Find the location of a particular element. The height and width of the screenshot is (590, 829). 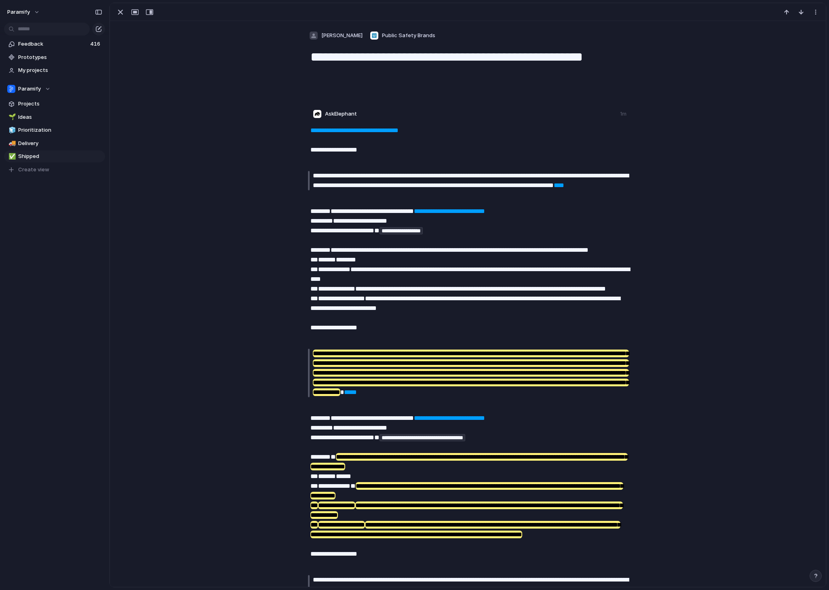

span: Create view is located at coordinates (34, 170).